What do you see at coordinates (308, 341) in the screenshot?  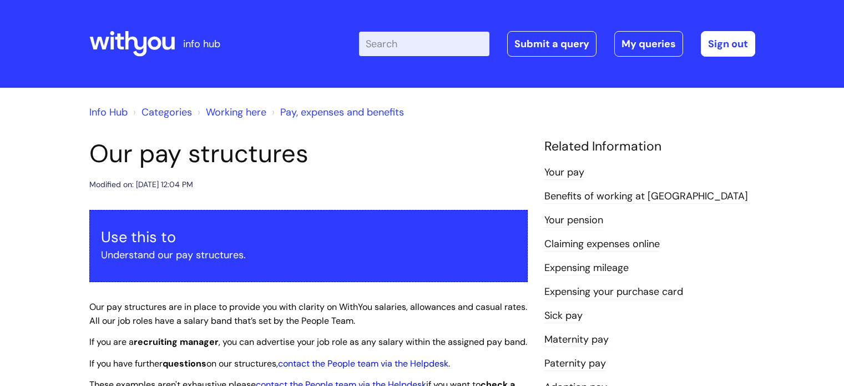 I see `span: If you are a , you can advertise your job role as any salary within the assigned pay band.` at bounding box center [308, 341].